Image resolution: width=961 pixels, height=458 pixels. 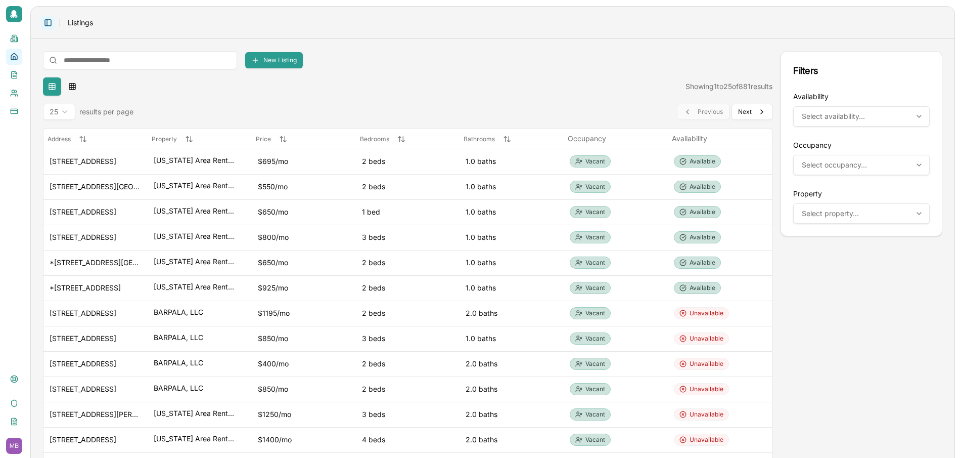 I want to click on div: $695/mo, so click(x=304, y=161).